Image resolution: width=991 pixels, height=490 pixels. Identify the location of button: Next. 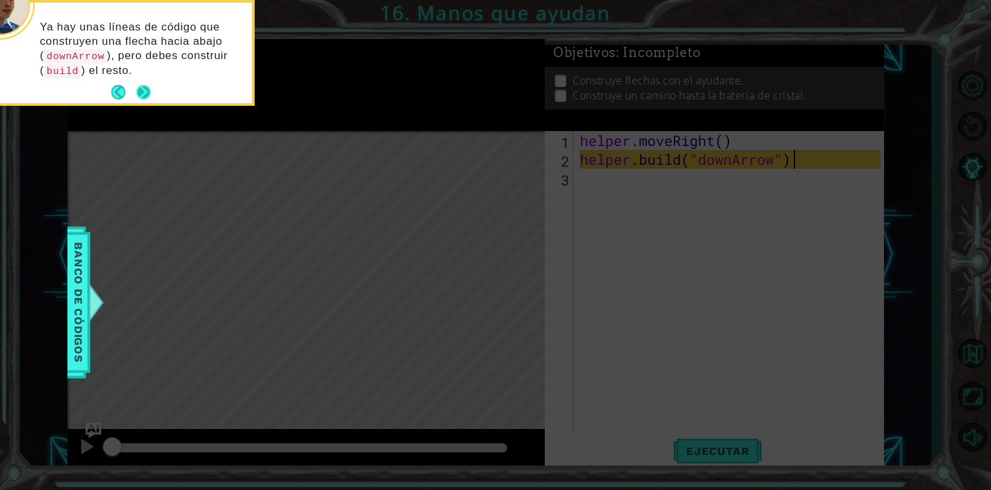
(144, 92).